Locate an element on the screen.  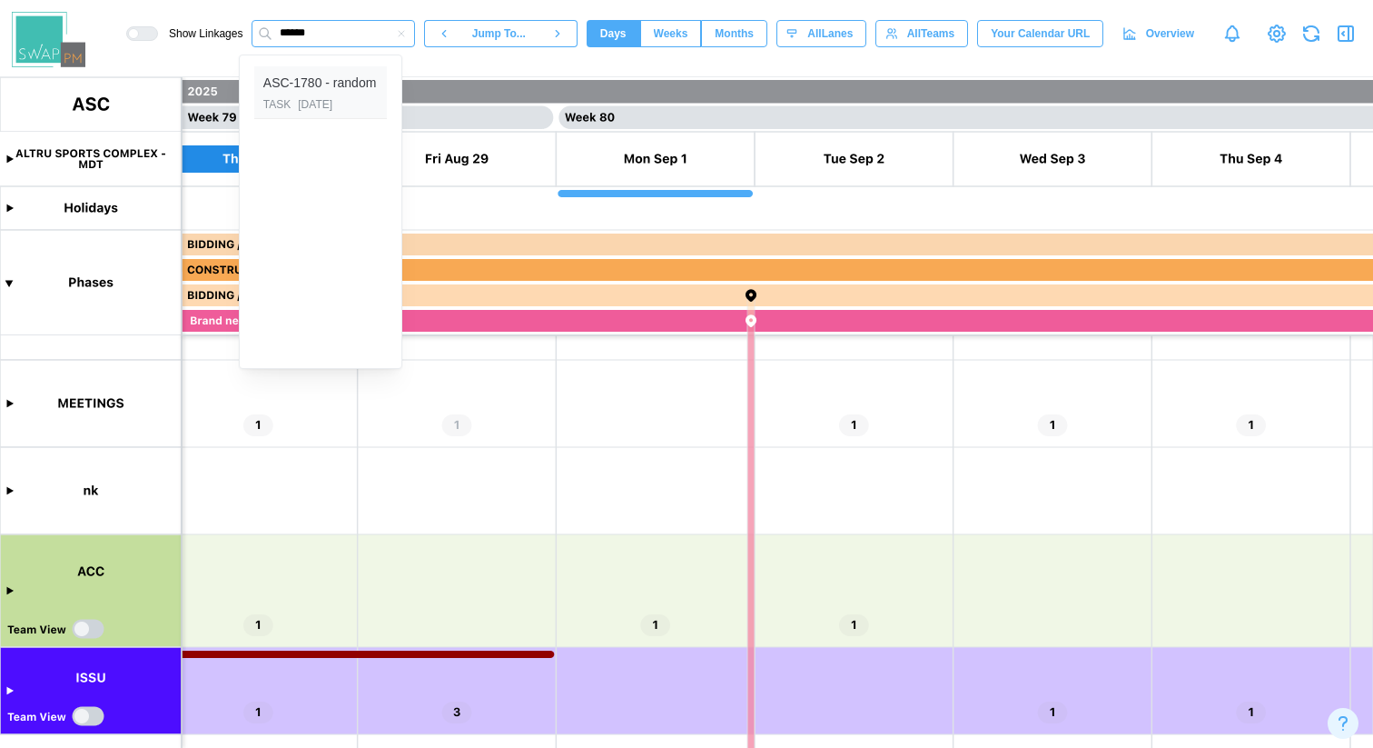
button: AllLanes is located at coordinates (821, 34).